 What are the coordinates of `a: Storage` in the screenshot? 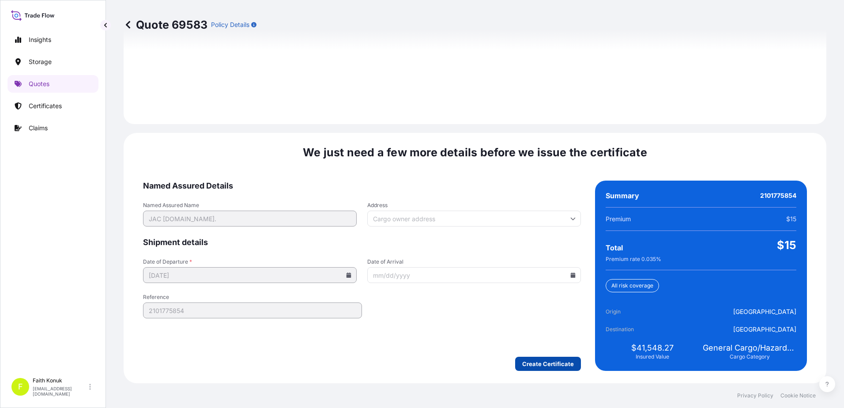 It's located at (53, 62).